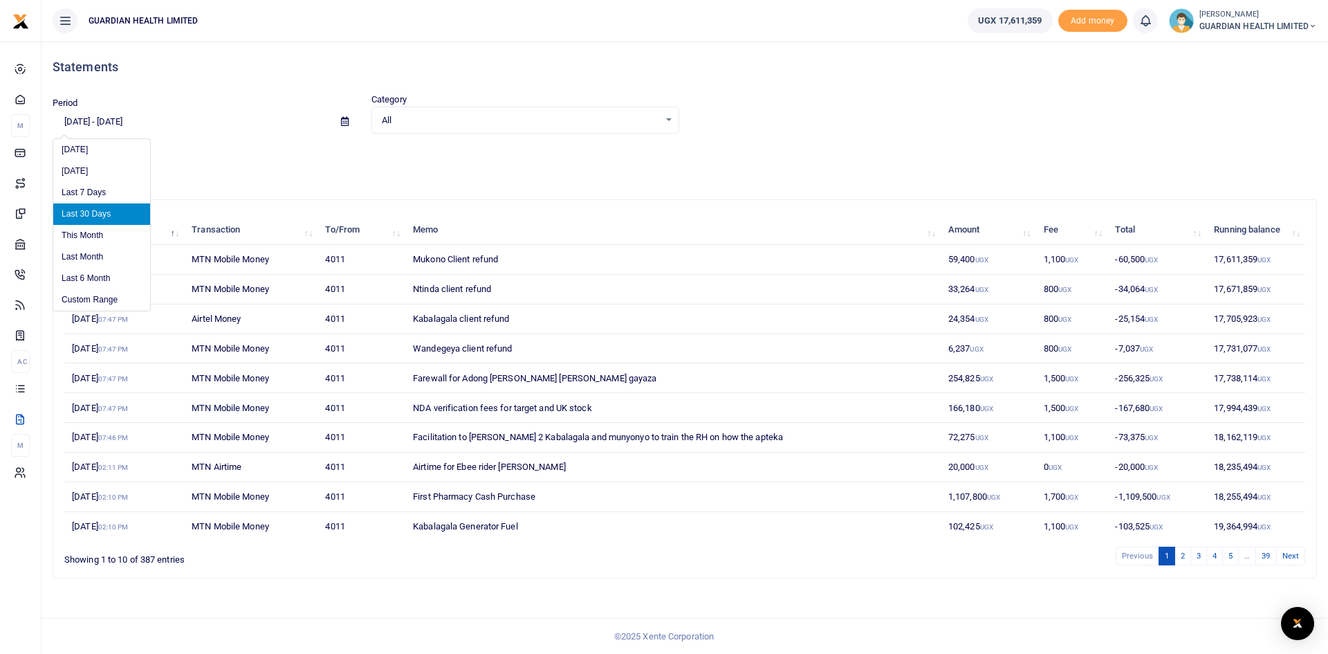 This screenshot has height=654, width=1328. I want to click on li: Last Month, so click(102, 257).